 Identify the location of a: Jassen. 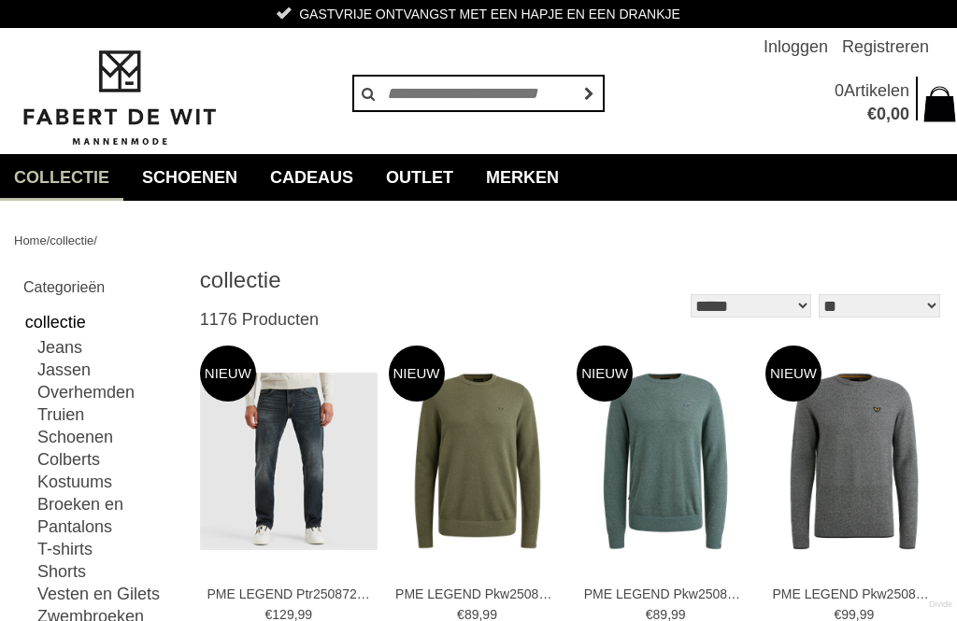
(108, 370).